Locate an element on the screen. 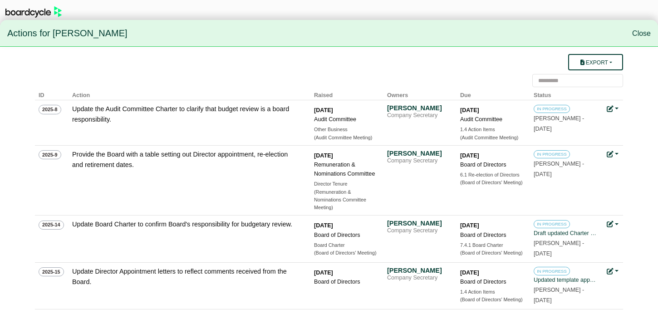  div: Remuneration & Nominations Committee is located at coordinates (346, 169).